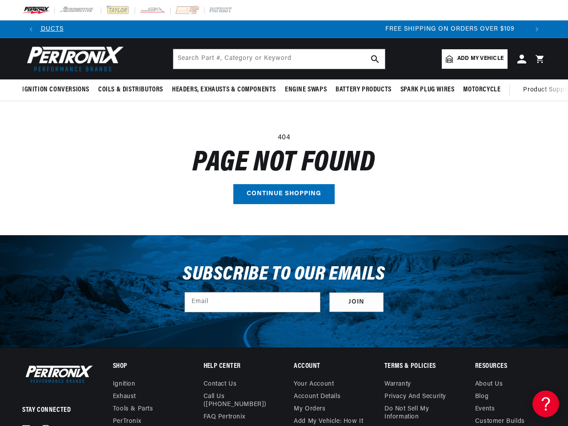 The image size is (568, 426). I want to click on p: Stay Connected, so click(53, 410).